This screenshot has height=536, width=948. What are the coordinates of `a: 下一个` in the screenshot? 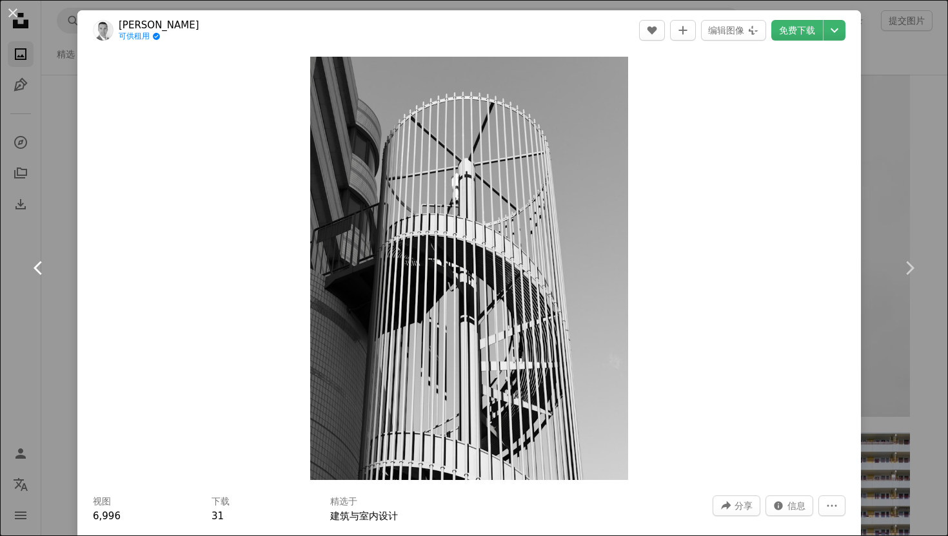 It's located at (909, 268).